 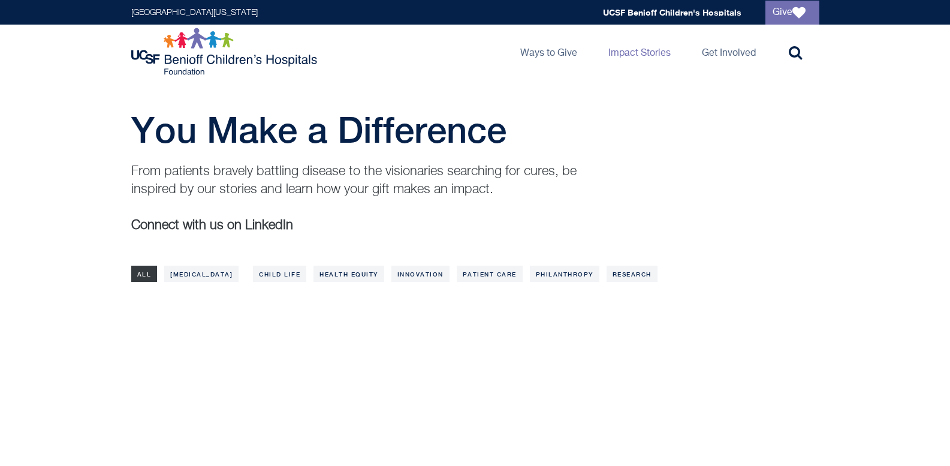 I want to click on a: Get Involved, so click(x=729, y=52).